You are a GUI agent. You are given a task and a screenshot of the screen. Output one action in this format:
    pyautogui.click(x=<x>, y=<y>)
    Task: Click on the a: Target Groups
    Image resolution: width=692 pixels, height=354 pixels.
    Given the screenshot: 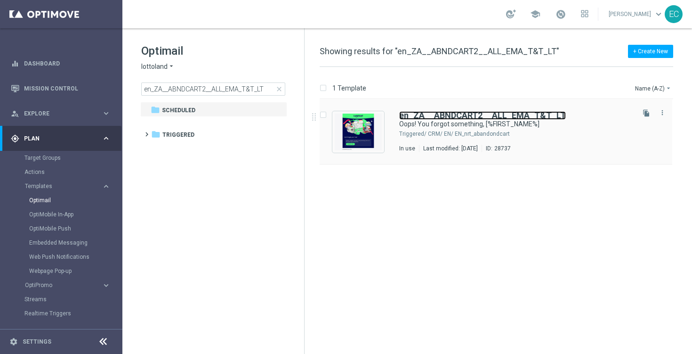 What is the action you would take?
    pyautogui.click(x=61, y=158)
    